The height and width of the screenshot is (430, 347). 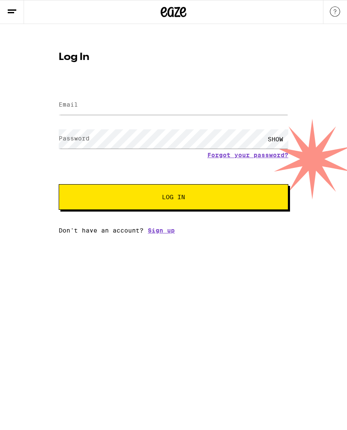 What do you see at coordinates (247, 155) in the screenshot?
I see `a: Forgot your password?` at bounding box center [247, 155].